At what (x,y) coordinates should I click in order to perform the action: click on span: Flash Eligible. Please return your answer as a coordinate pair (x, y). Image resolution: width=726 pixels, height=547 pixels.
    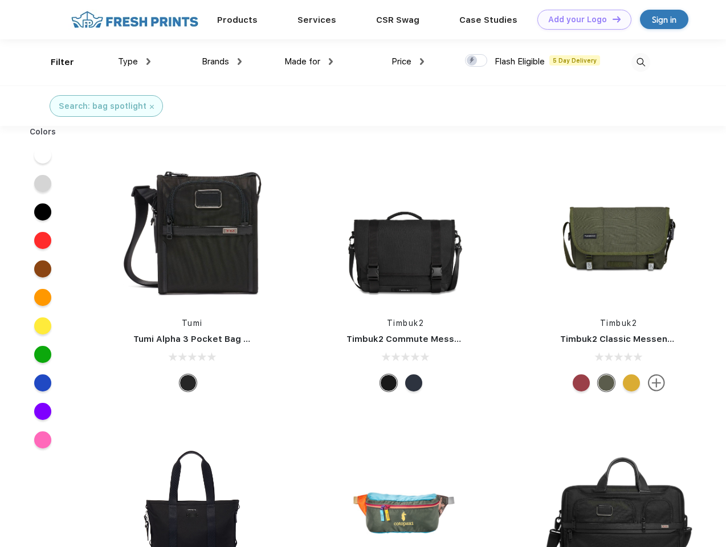
    Looking at the image, I should click on (520, 62).